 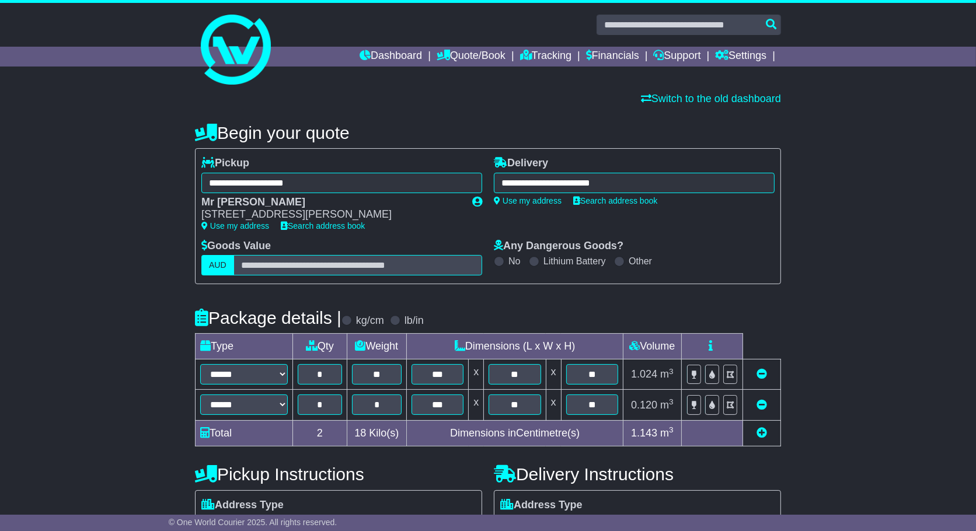 I want to click on span: 18, so click(x=360, y=433).